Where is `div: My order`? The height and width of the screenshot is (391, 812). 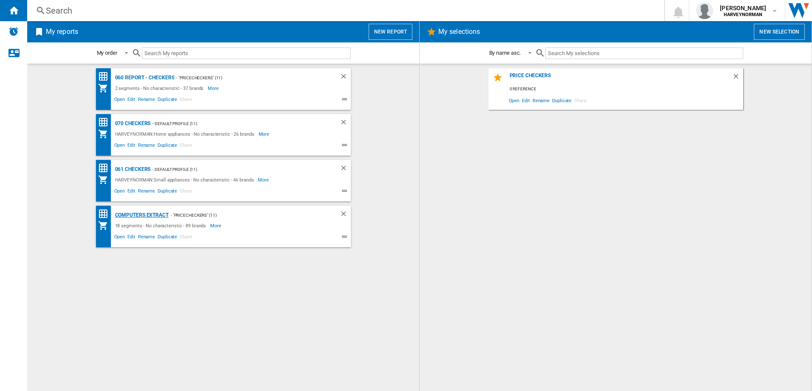 div: My order is located at coordinates (107, 53).